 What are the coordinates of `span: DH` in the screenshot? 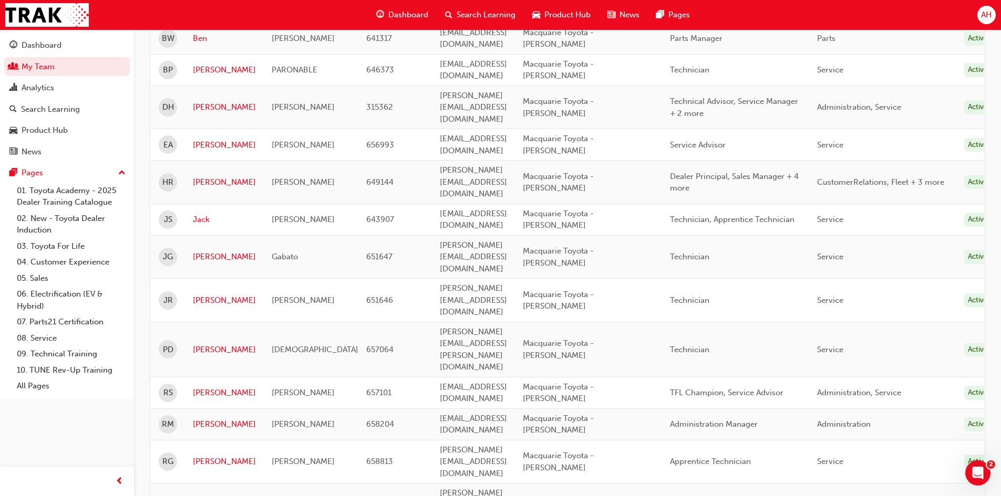 It's located at (168, 107).